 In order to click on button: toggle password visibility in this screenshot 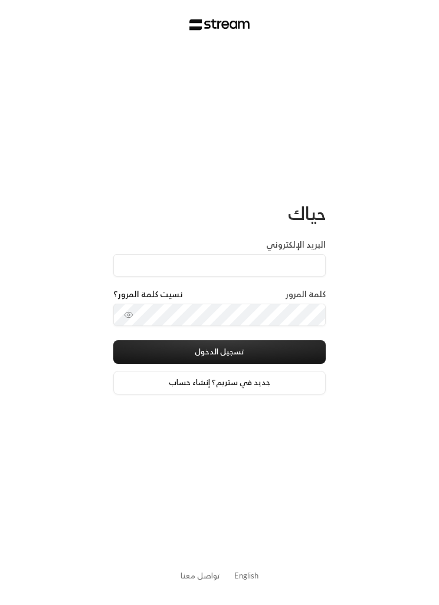, I will do `click(129, 315)`.